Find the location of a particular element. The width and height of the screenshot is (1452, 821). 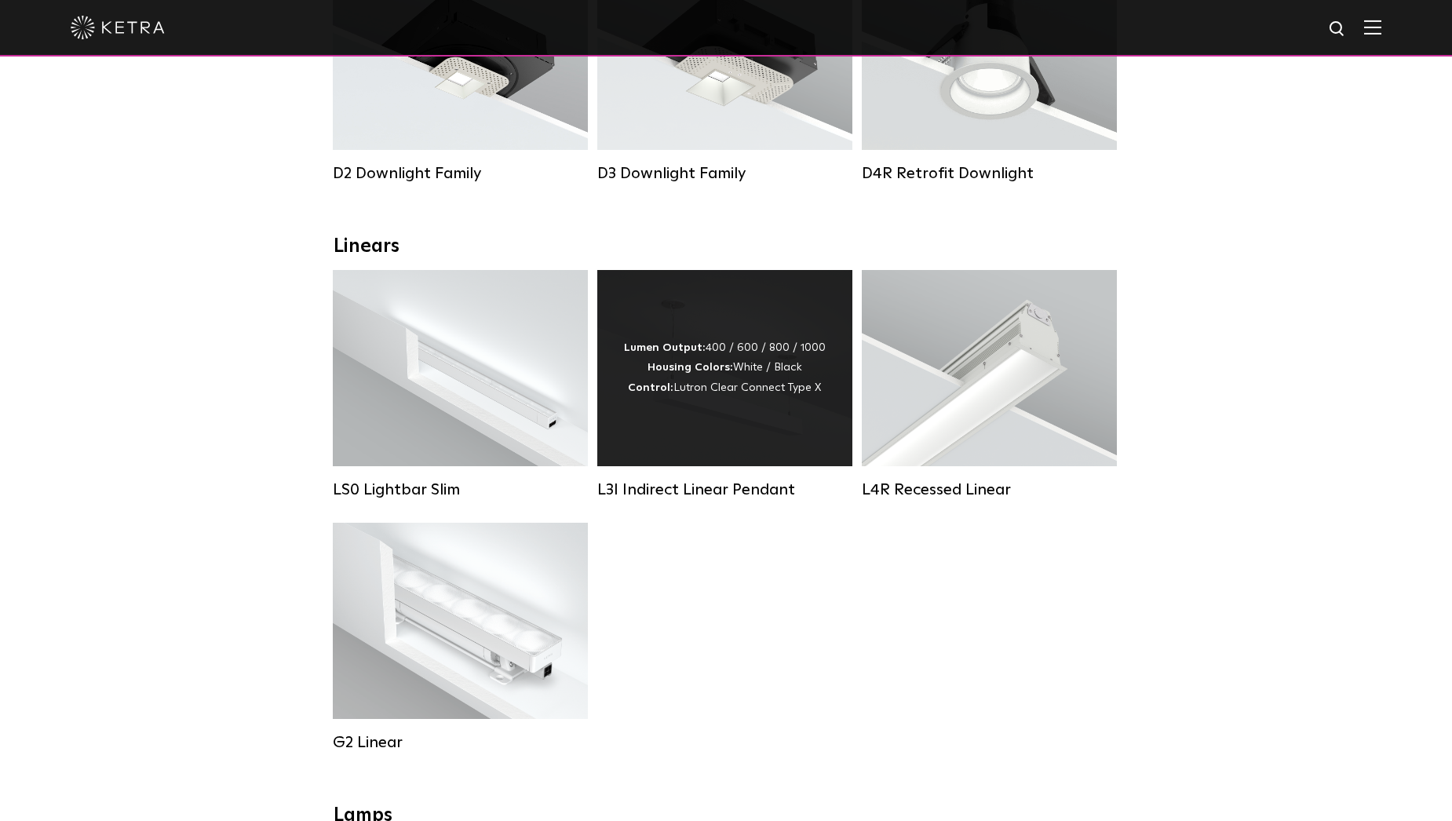

div: L3I Indirect Linear Pendant is located at coordinates (724, 490).